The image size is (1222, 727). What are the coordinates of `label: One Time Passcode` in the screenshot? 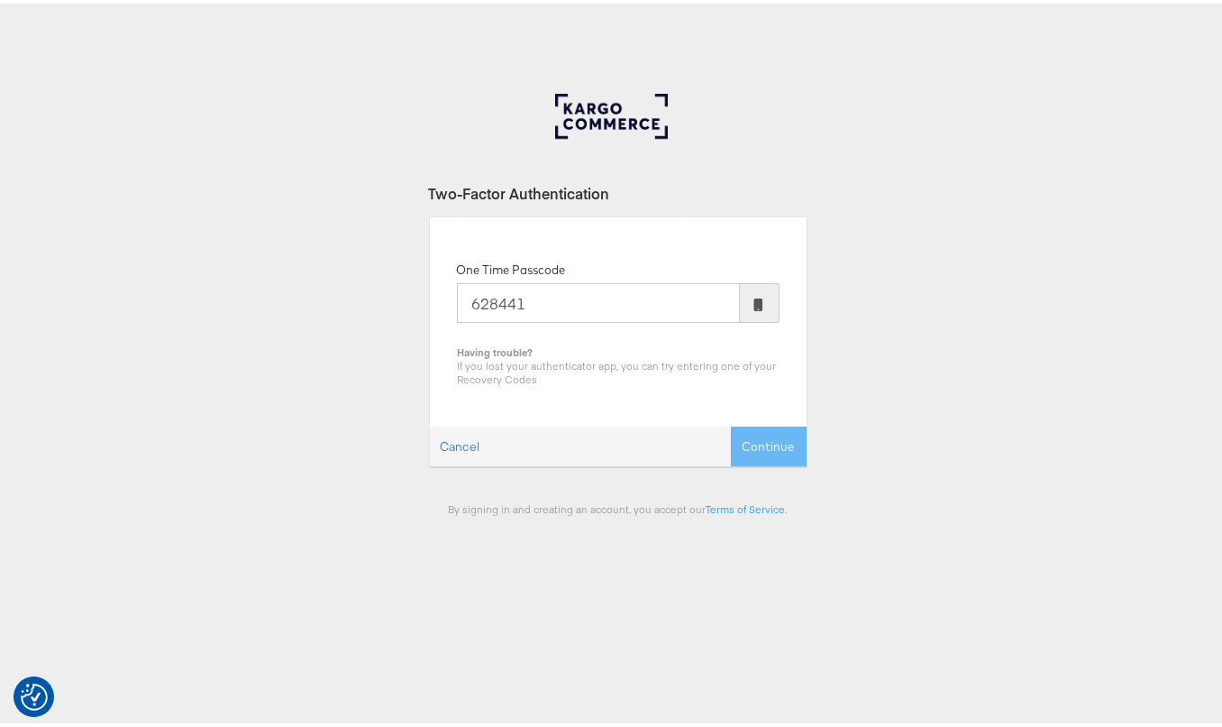 It's located at (511, 266).